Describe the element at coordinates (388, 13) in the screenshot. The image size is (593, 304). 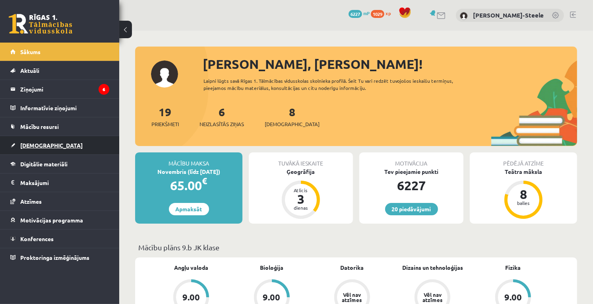
I see `span: xp` at that location.